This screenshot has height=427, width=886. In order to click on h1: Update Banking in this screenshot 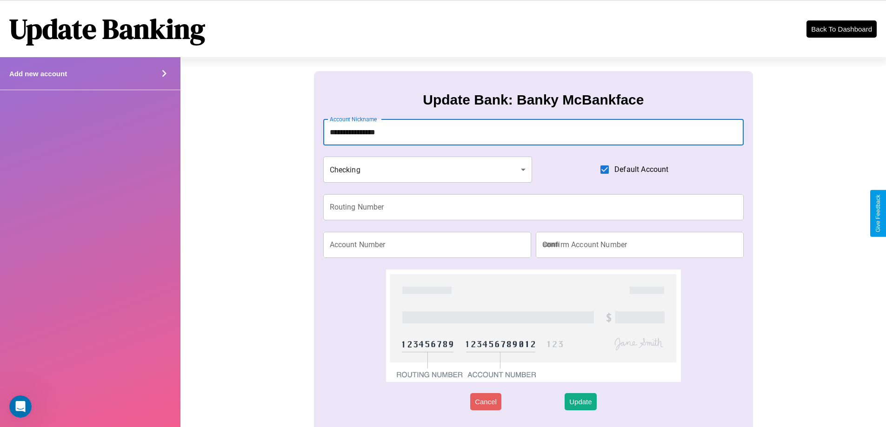, I will do `click(107, 29)`.